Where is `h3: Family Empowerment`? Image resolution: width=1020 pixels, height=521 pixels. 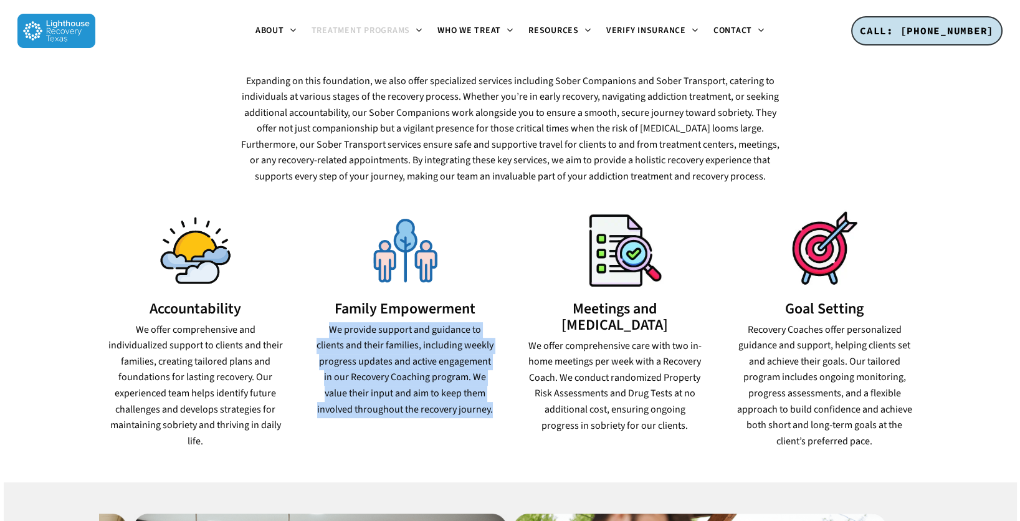 h3: Family Empowerment is located at coordinates (405, 309).